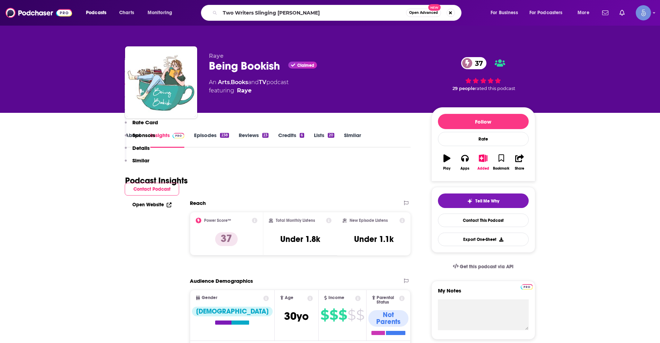  I want to click on img: Podchaser Pro, so click(527, 287).